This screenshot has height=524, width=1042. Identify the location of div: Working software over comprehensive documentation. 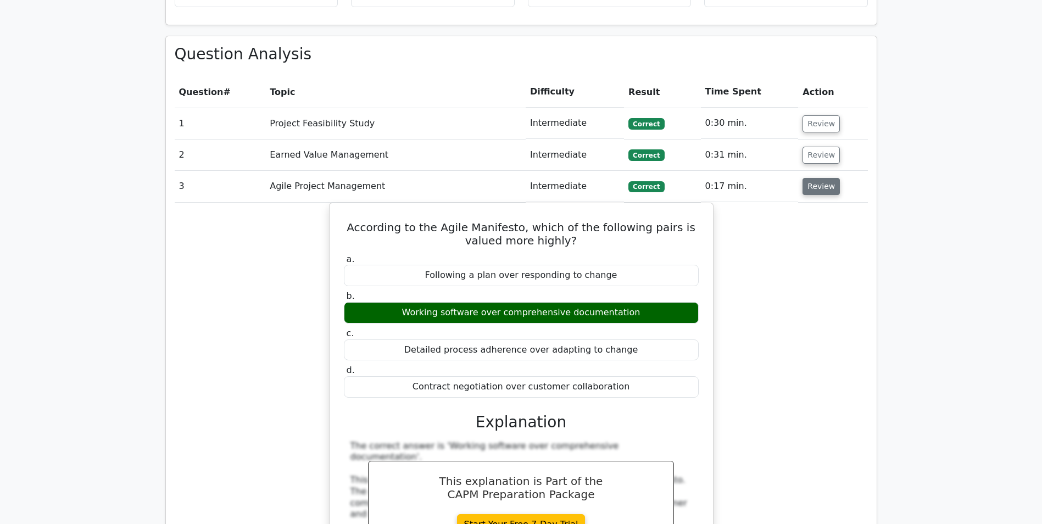
(521, 312).